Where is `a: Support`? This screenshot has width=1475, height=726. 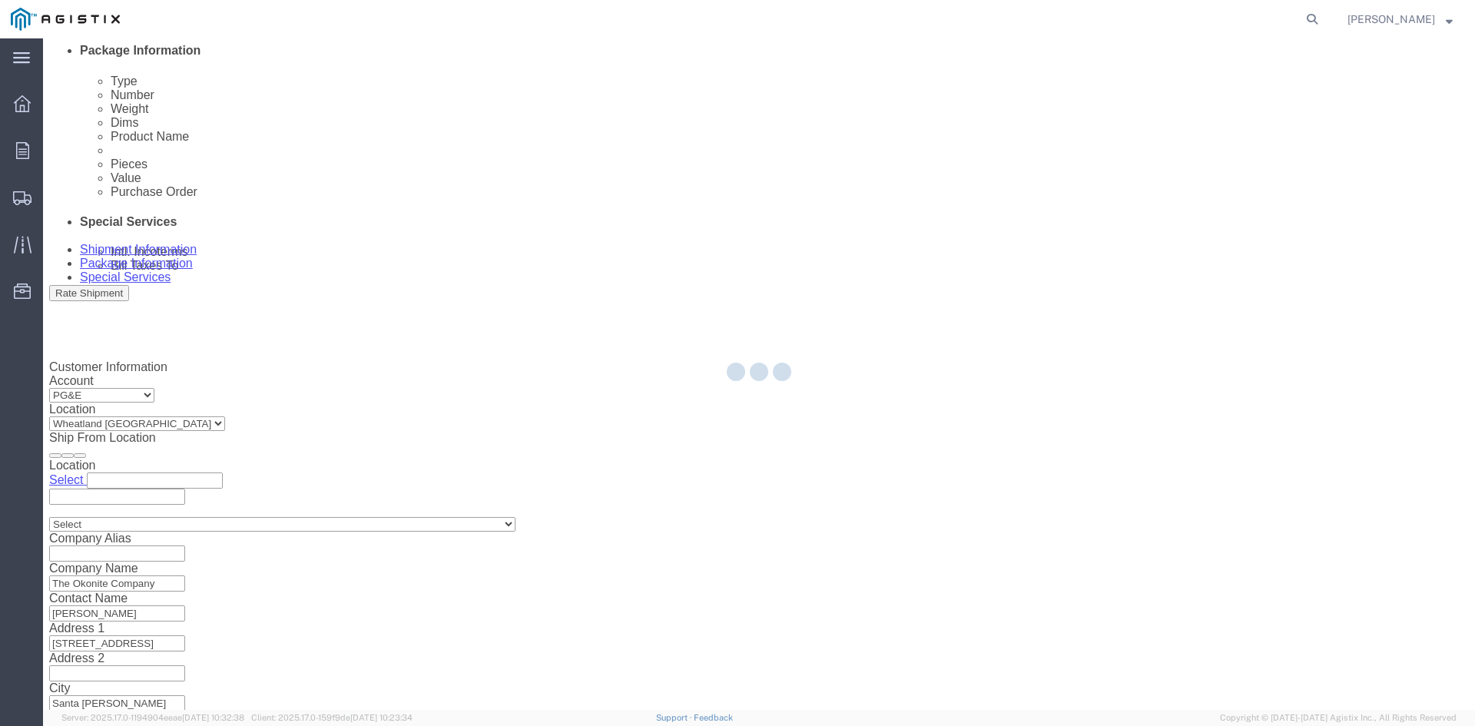 a: Support is located at coordinates (675, 718).